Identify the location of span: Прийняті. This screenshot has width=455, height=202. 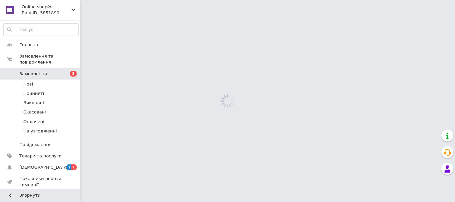
(34, 94).